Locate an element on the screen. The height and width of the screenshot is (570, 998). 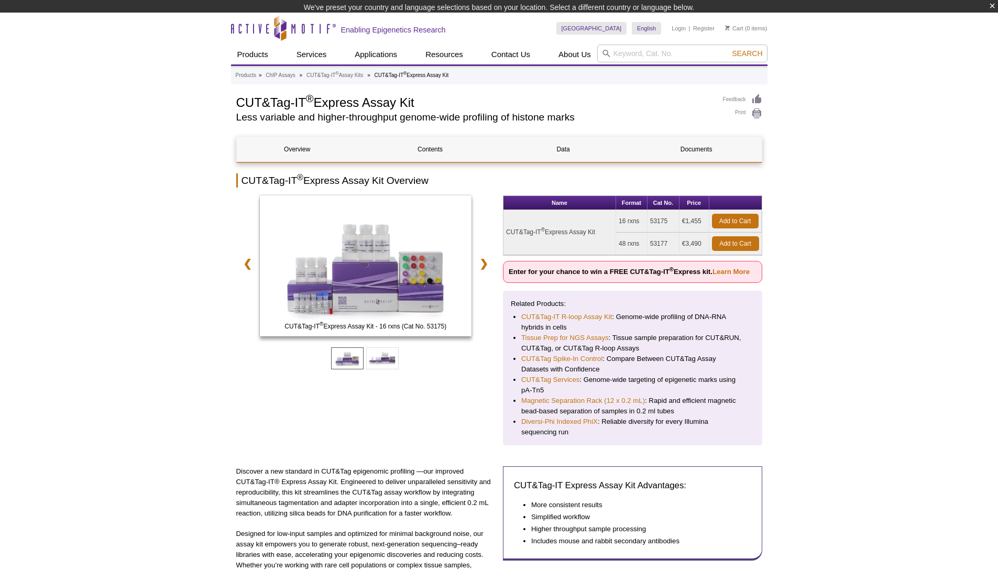
li: : Genome-wide targeting of epigenetic marks using pA-Tn5 is located at coordinates (632, 385).